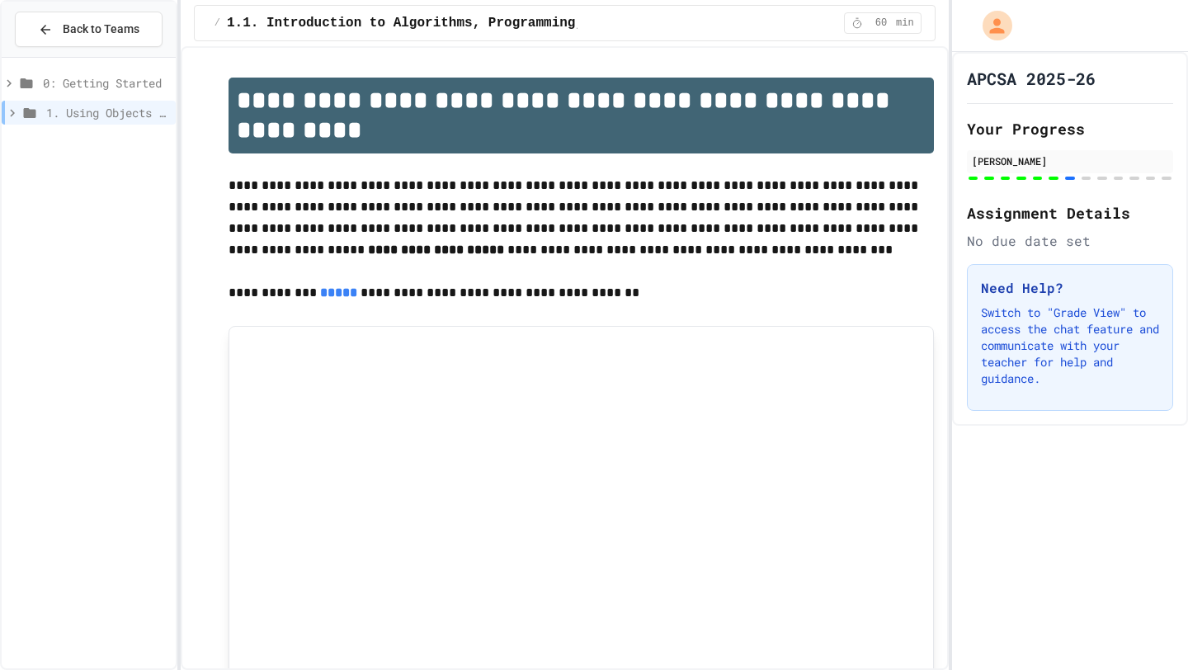  What do you see at coordinates (1070, 241) in the screenshot?
I see `div: No due date set` at bounding box center [1070, 241].